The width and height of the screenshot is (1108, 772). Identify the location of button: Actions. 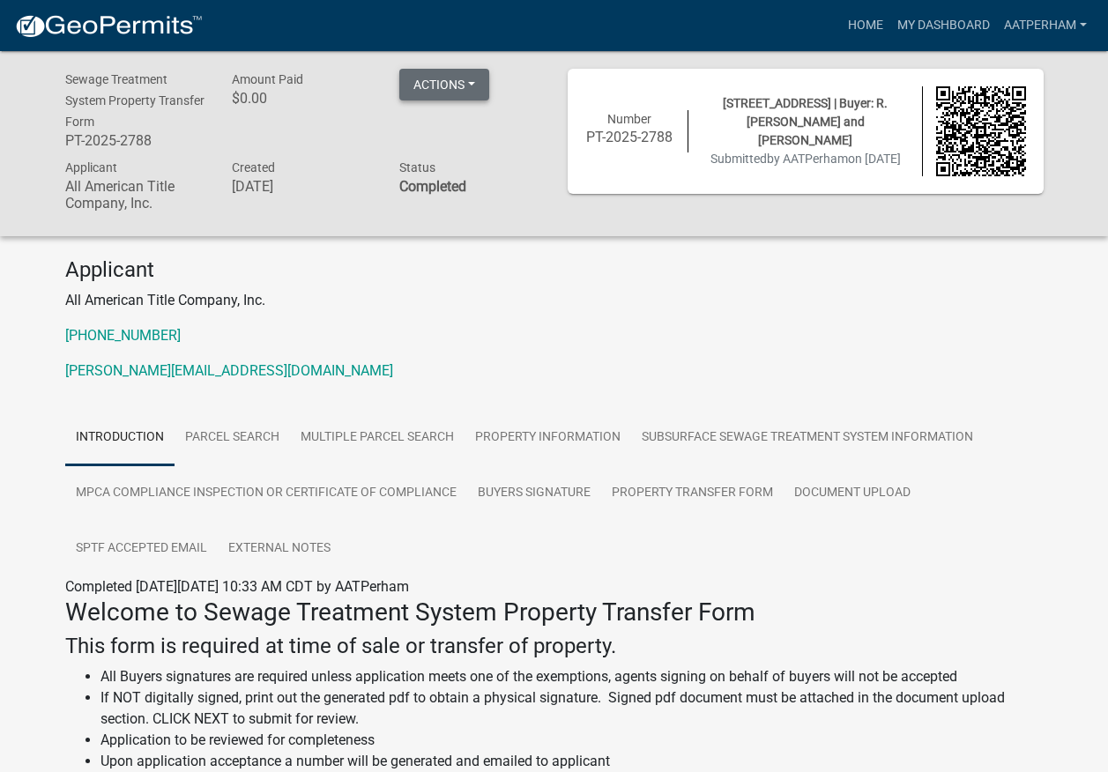
(444, 85).